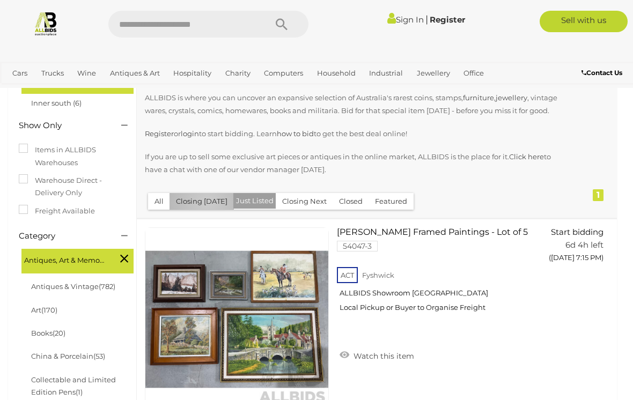 The width and height of the screenshot is (633, 400). I want to click on a: jewellery, so click(511, 98).